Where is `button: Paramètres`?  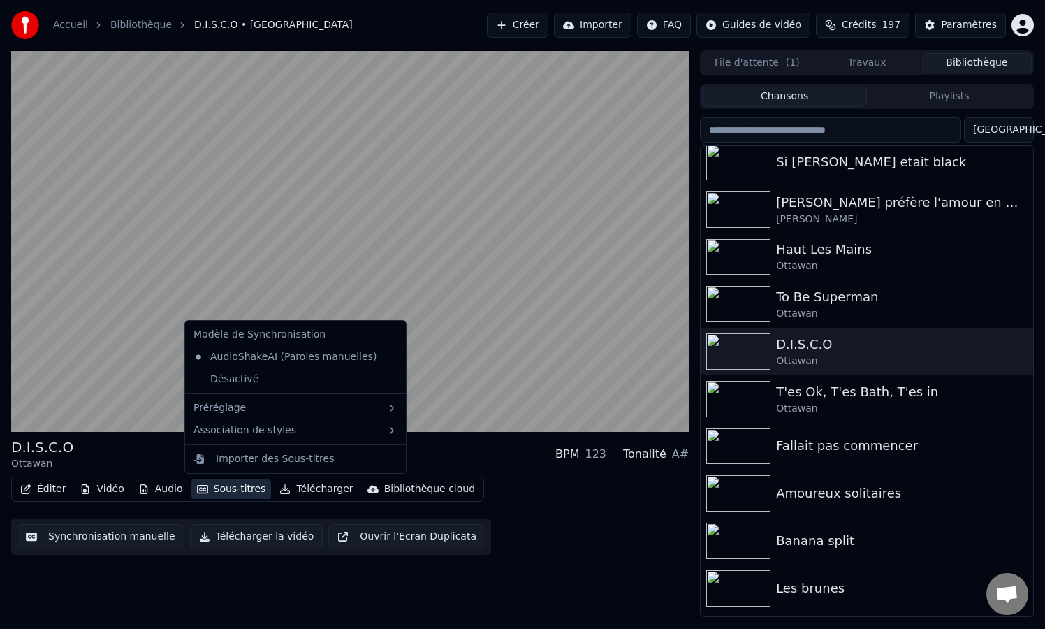
button: Paramètres is located at coordinates (960, 25).